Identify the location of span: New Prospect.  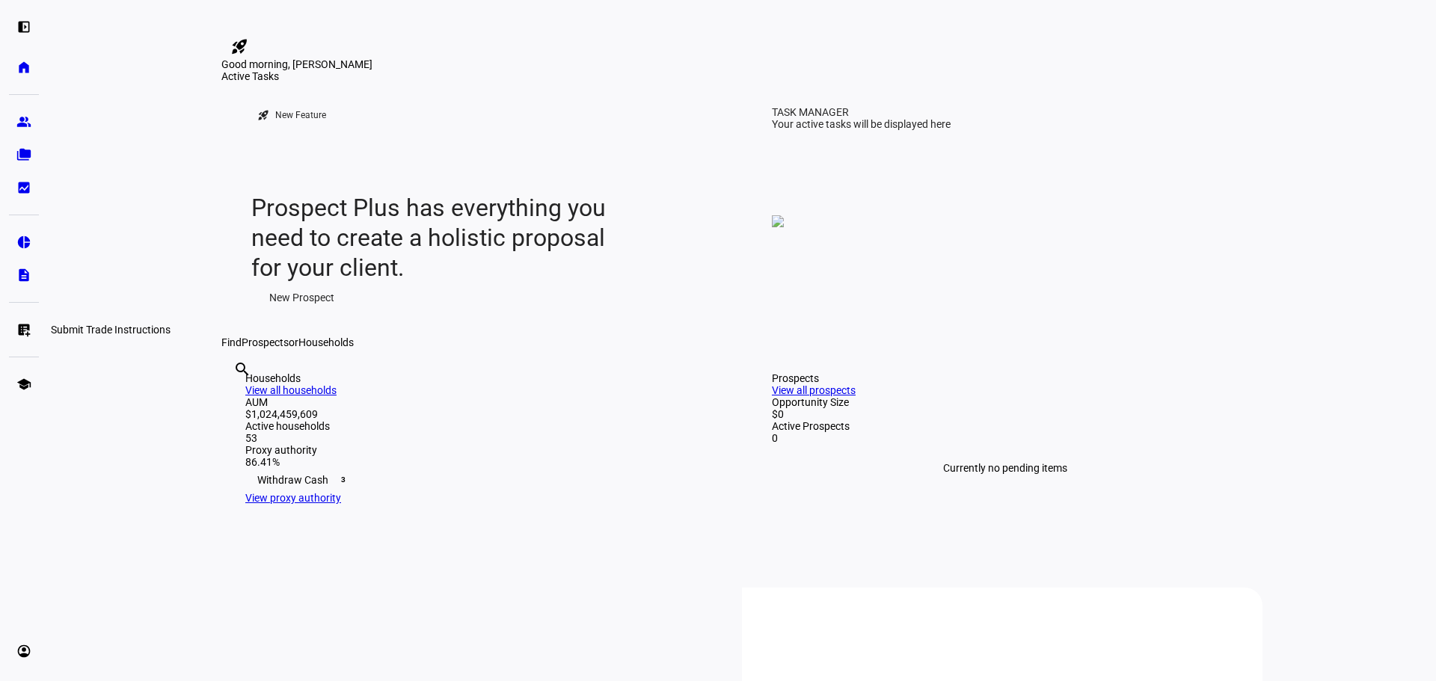
(301, 298).